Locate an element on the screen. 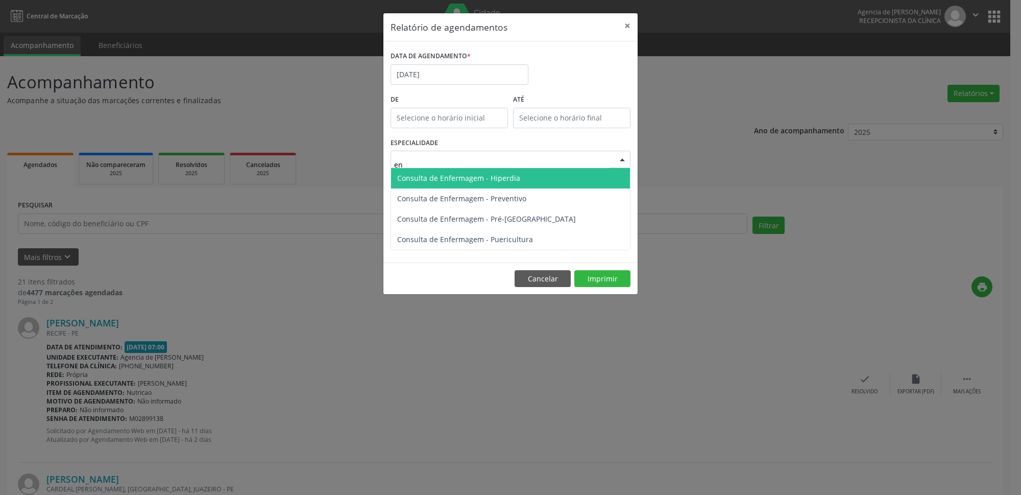 The height and width of the screenshot is (495, 1021). span: Consulta de Enfermagem - Hiperdia is located at coordinates (458, 178).